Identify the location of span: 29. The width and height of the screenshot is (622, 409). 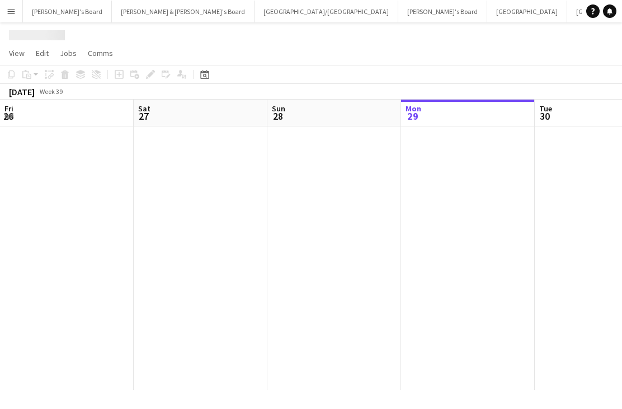
(412, 116).